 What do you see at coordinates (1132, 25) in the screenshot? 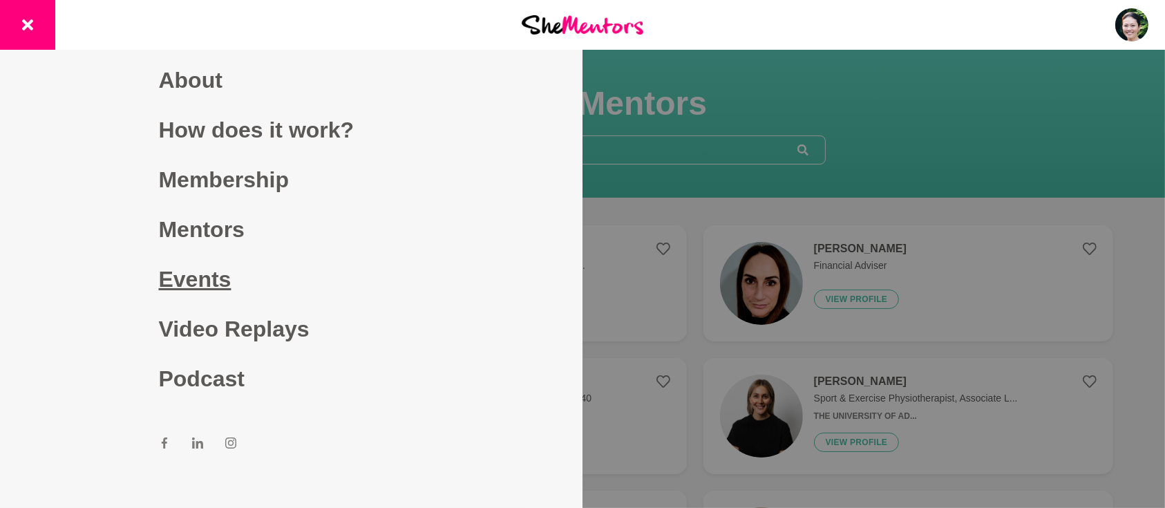
I see `a: Roselynn Unson` at bounding box center [1132, 25].